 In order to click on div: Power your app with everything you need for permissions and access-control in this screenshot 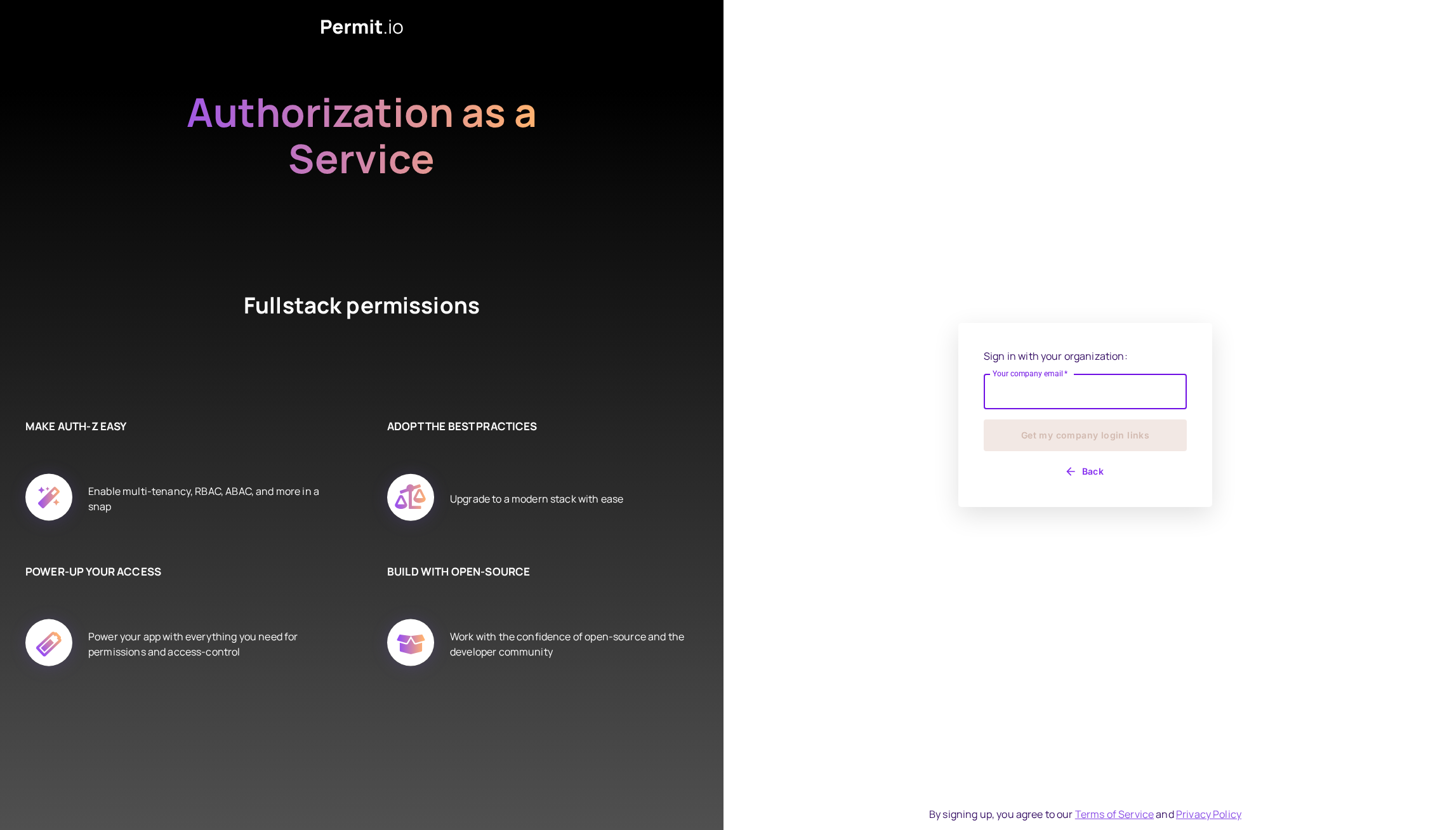, I will do `click(206, 644)`.